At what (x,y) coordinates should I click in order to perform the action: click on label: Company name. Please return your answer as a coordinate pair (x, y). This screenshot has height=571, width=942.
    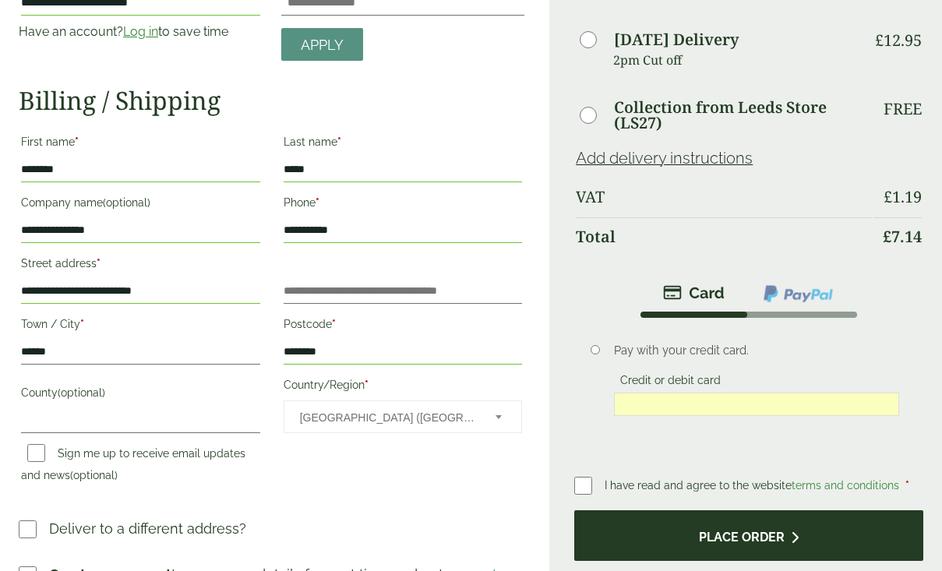
    Looking at the image, I should click on (140, 205).